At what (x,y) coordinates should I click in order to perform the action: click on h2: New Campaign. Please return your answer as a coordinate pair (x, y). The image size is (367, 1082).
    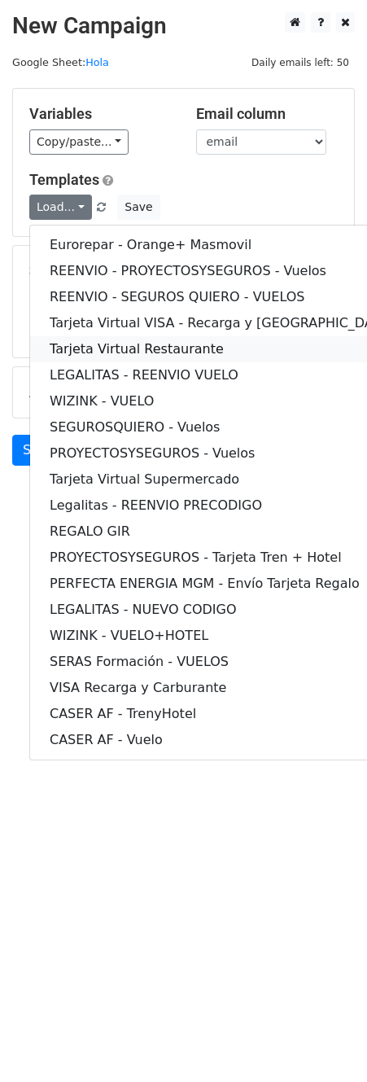
    Looking at the image, I should click on (183, 26).